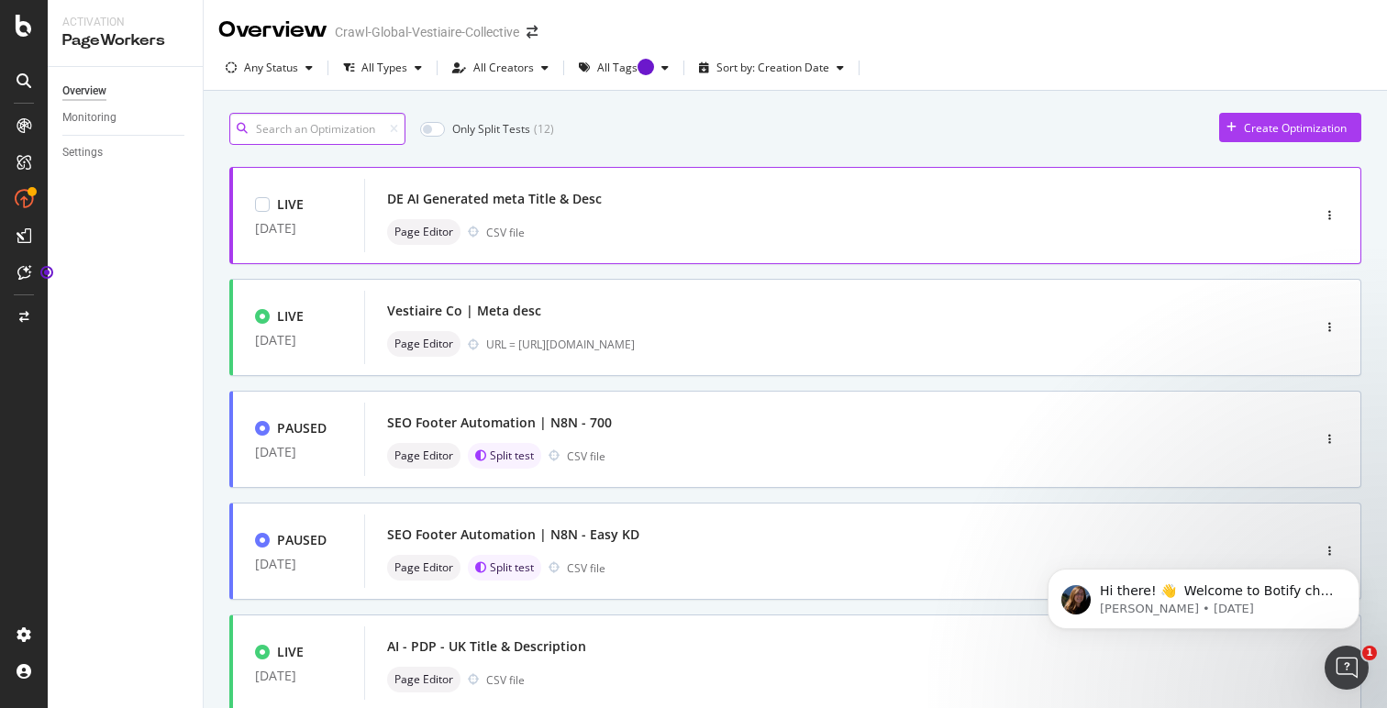 This screenshot has width=1387, height=708. Describe the element at coordinates (494, 199) in the screenshot. I see `div: DE AI Generated meta Title & Desc` at that location.